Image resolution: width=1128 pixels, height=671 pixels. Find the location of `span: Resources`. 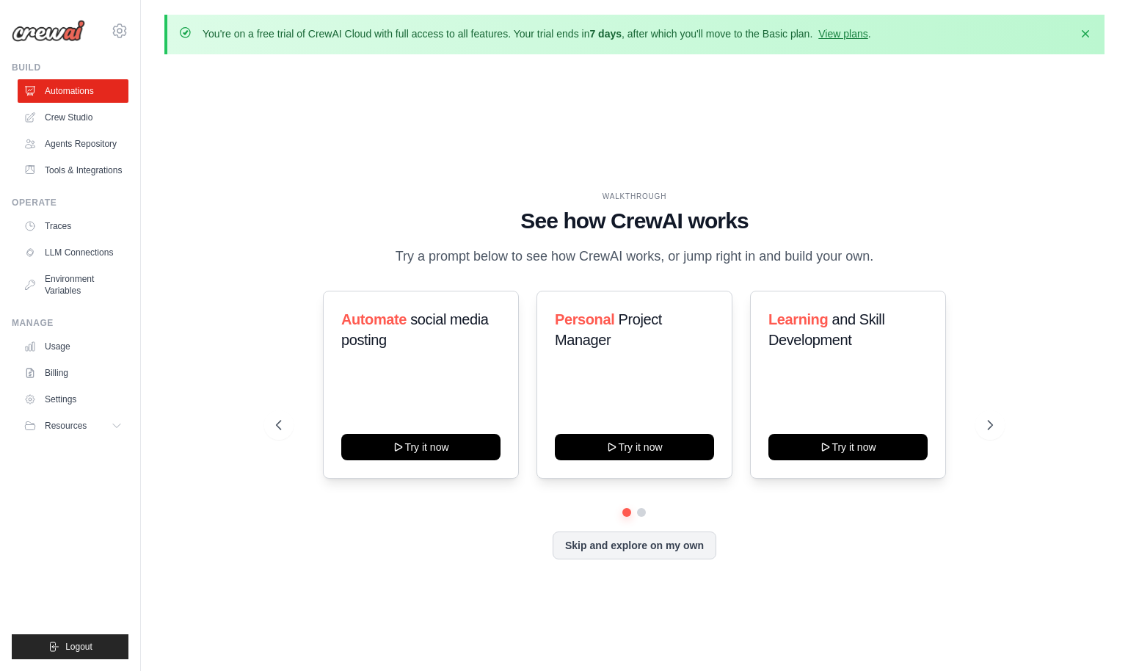

span: Resources is located at coordinates (65, 426).